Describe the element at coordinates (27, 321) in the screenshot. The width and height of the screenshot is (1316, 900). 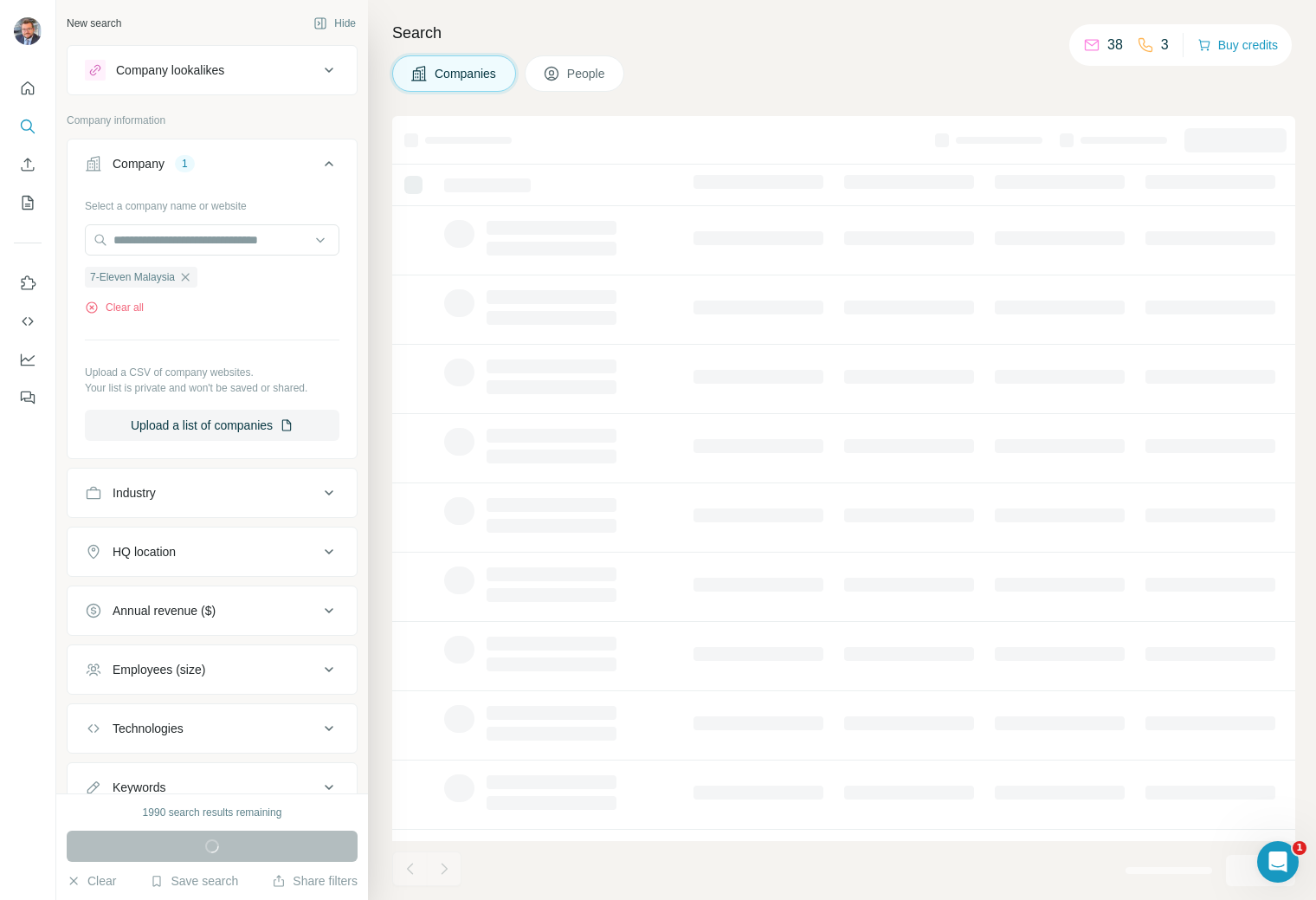
I see `button: Use Surfe API` at that location.